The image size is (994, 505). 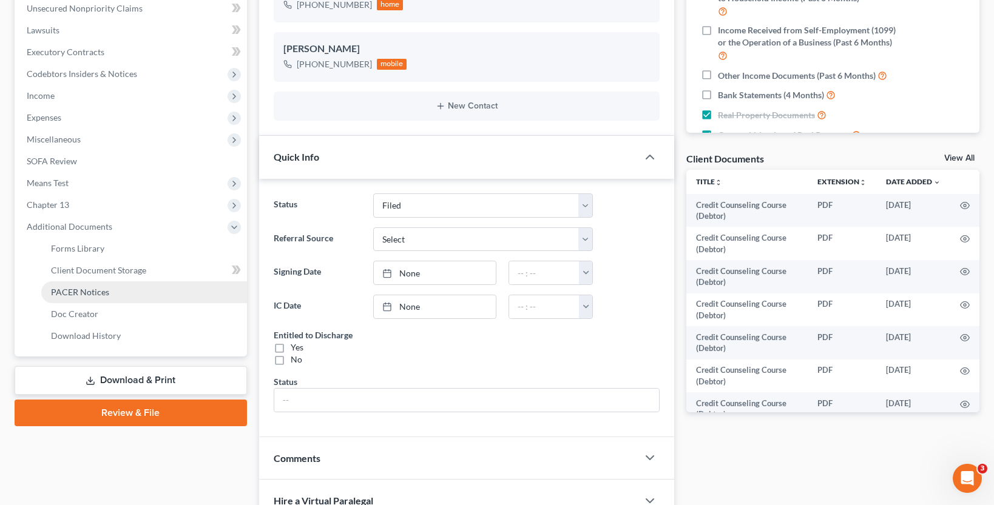 What do you see at coordinates (296, 157) in the screenshot?
I see `span: Quick Info` at bounding box center [296, 157].